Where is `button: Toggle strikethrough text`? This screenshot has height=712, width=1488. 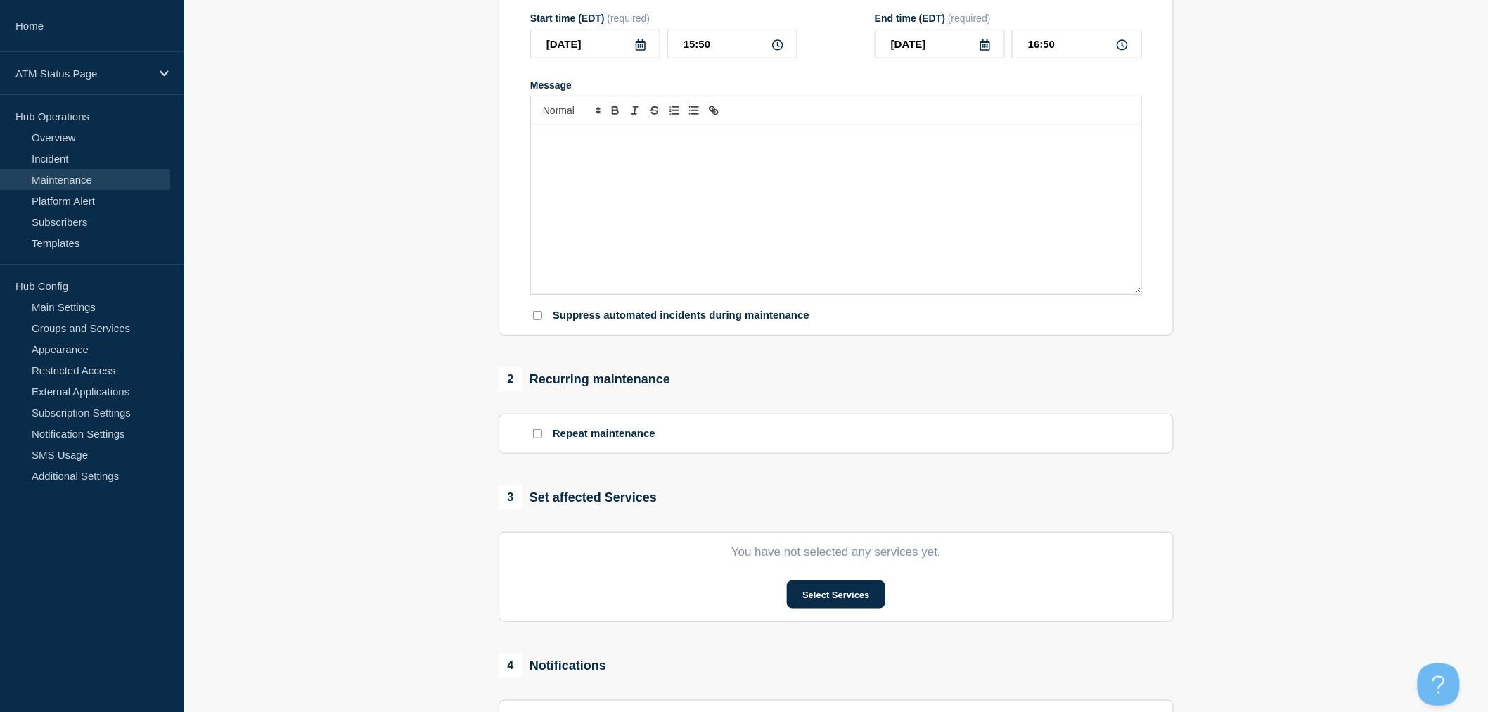
button: Toggle strikethrough text is located at coordinates (655, 110).